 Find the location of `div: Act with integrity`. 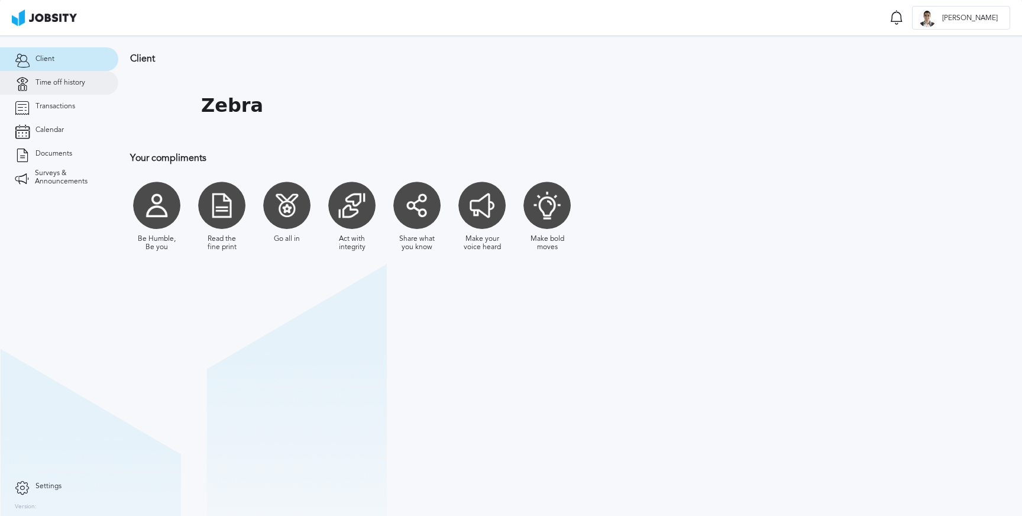

div: Act with integrity is located at coordinates (352, 243).